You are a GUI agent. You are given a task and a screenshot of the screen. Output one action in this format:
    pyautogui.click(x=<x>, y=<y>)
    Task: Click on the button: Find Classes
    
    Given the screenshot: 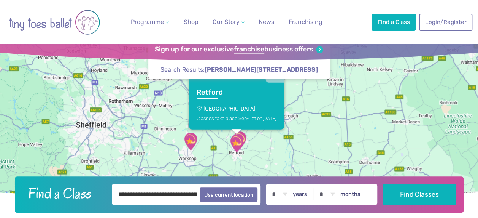 What is the action you would take?
    pyautogui.click(x=419, y=194)
    